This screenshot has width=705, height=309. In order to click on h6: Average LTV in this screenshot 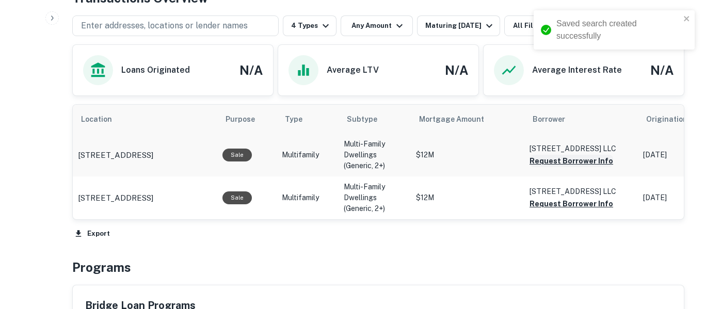, I will do `click(353, 70)`.